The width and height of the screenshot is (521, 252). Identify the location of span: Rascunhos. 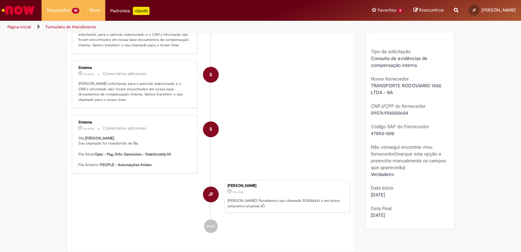
(432, 10).